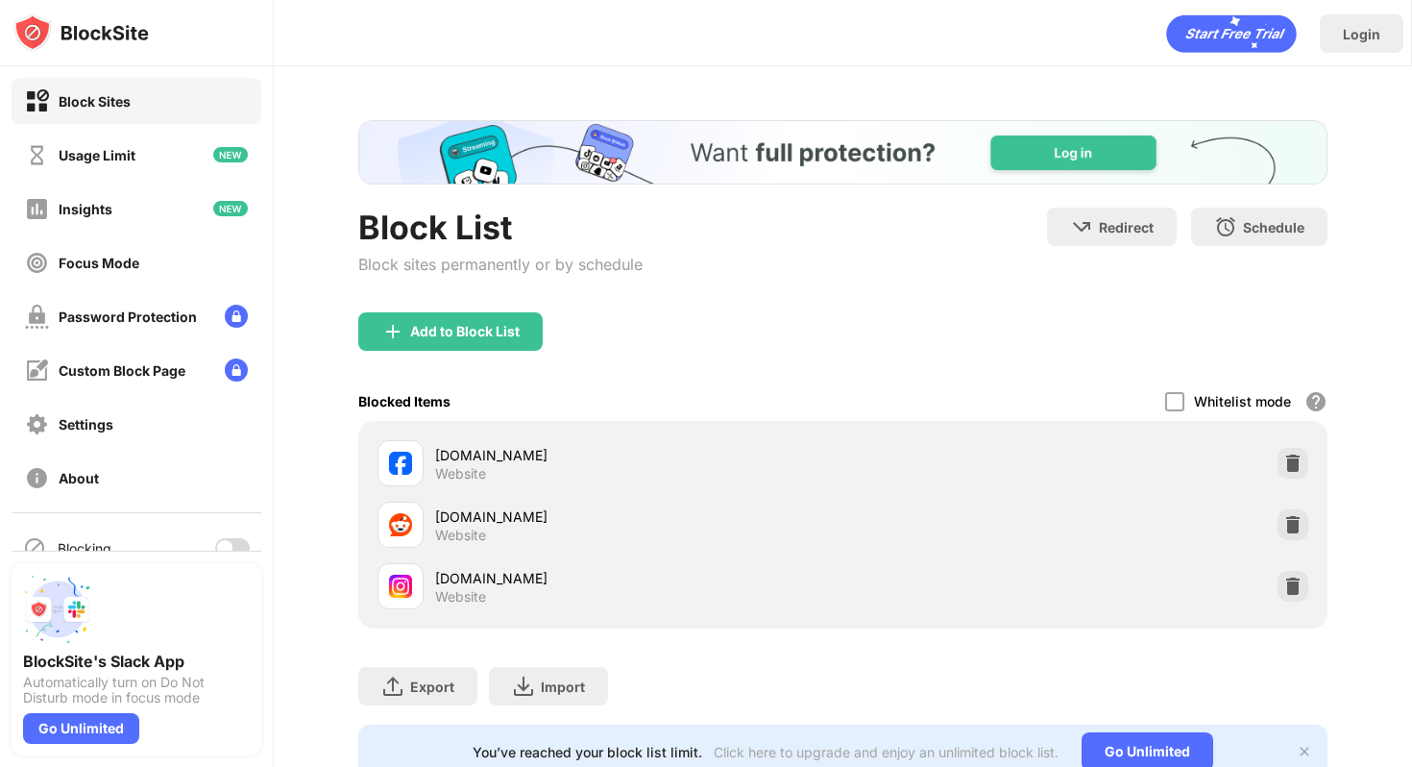 The height and width of the screenshot is (767, 1412). Describe the element at coordinates (37, 477) in the screenshot. I see `img: about-off.svg` at that location.